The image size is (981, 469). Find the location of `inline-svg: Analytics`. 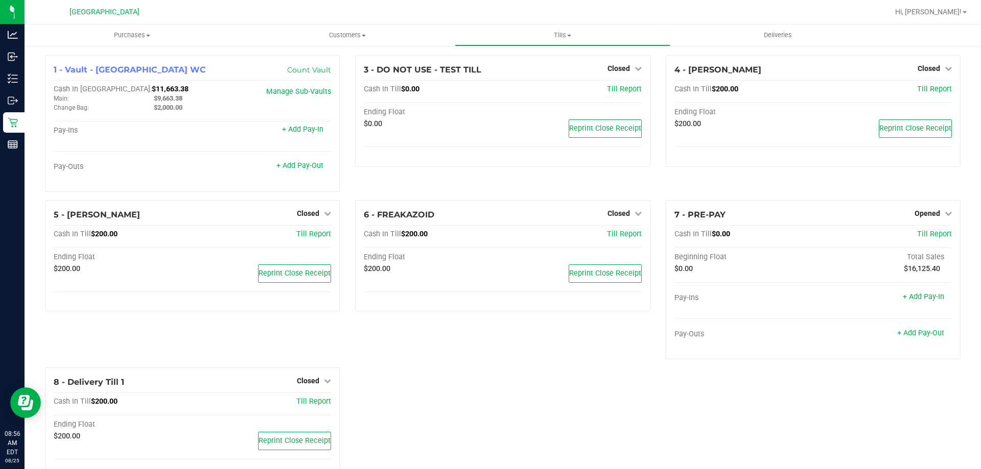

inline-svg: Analytics is located at coordinates (13, 35).